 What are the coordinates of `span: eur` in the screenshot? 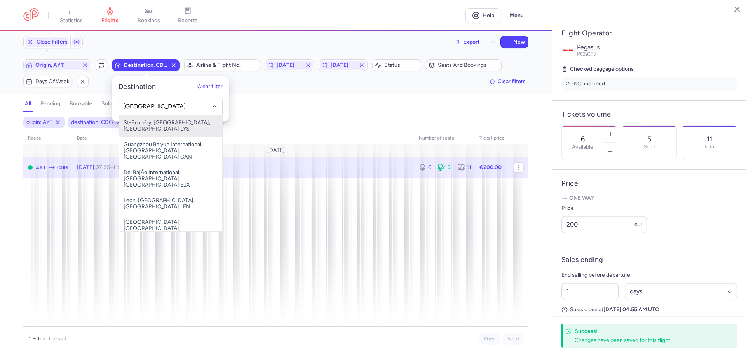 It's located at (638, 224).